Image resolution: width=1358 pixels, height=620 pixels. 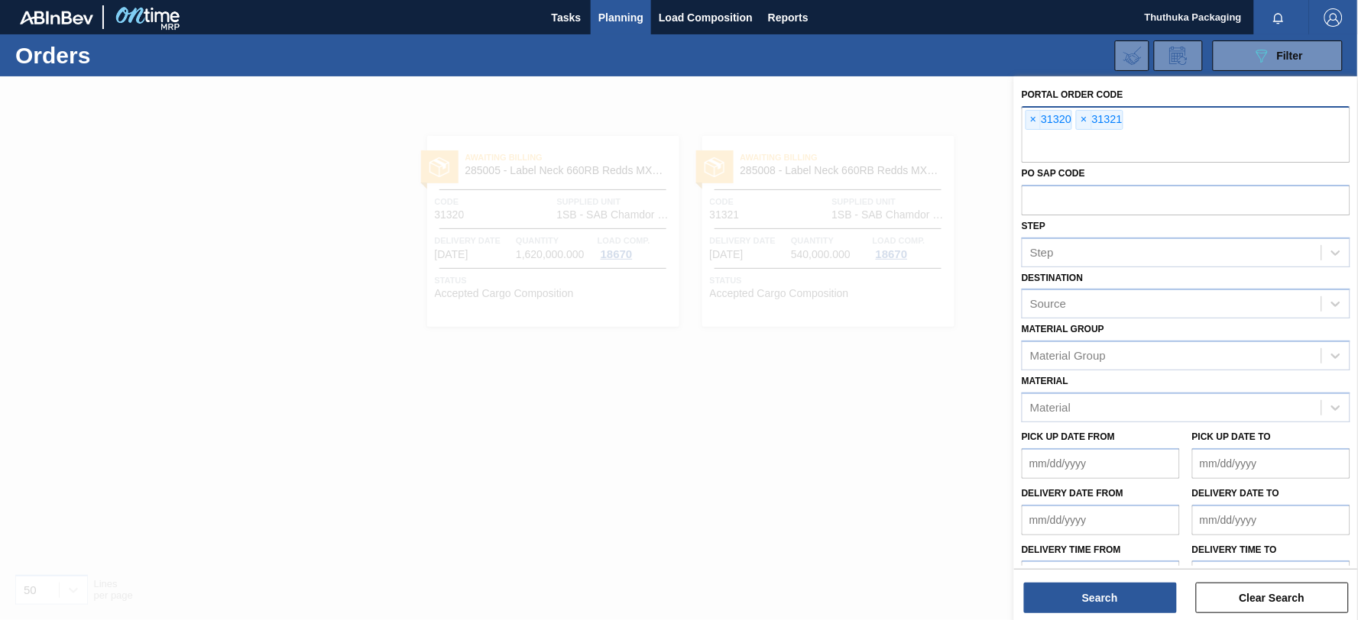 I want to click on span: Load Composition, so click(x=705, y=18).